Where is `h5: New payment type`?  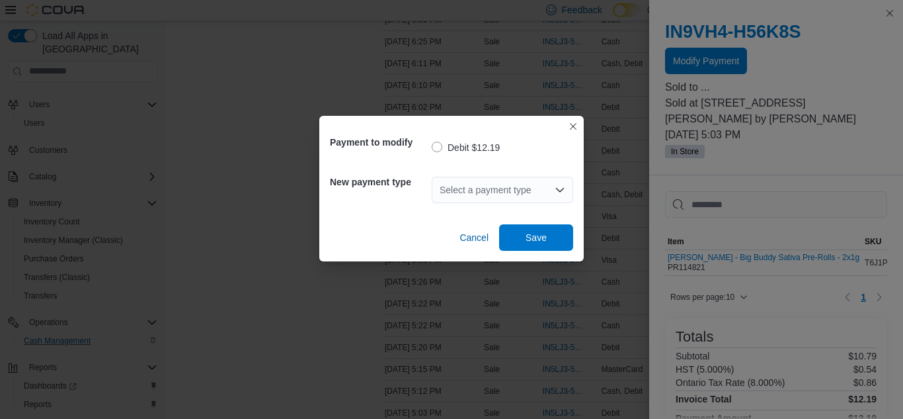 h5: New payment type is located at coordinates (380, 182).